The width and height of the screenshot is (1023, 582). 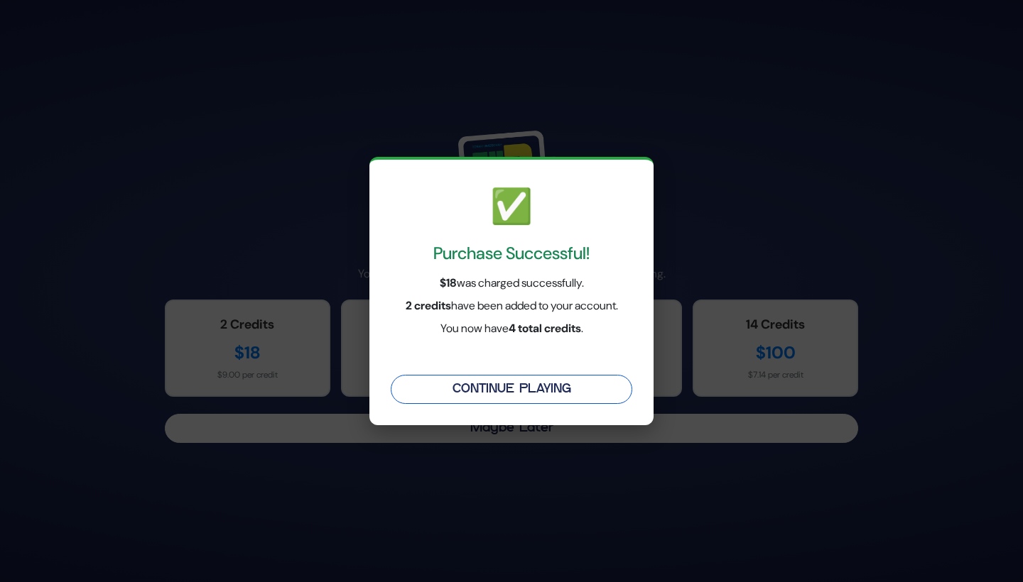 What do you see at coordinates (511, 306) in the screenshot?
I see `p: have been added to your account.` at bounding box center [511, 306].